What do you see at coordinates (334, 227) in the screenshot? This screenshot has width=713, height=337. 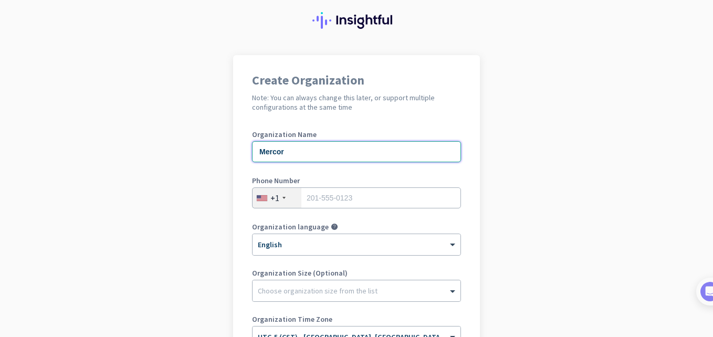 I see `i: help` at bounding box center [334, 227].